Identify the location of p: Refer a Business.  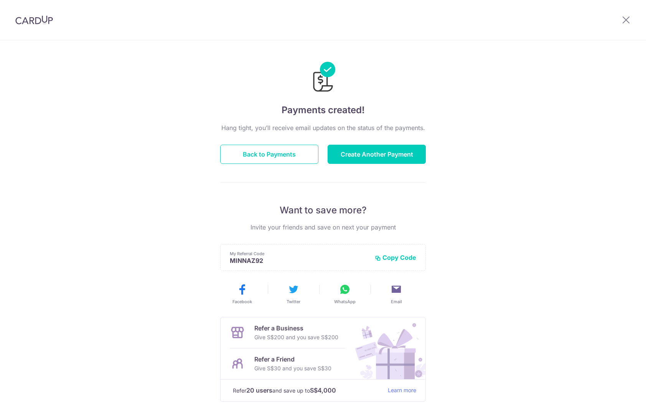
(296, 328).